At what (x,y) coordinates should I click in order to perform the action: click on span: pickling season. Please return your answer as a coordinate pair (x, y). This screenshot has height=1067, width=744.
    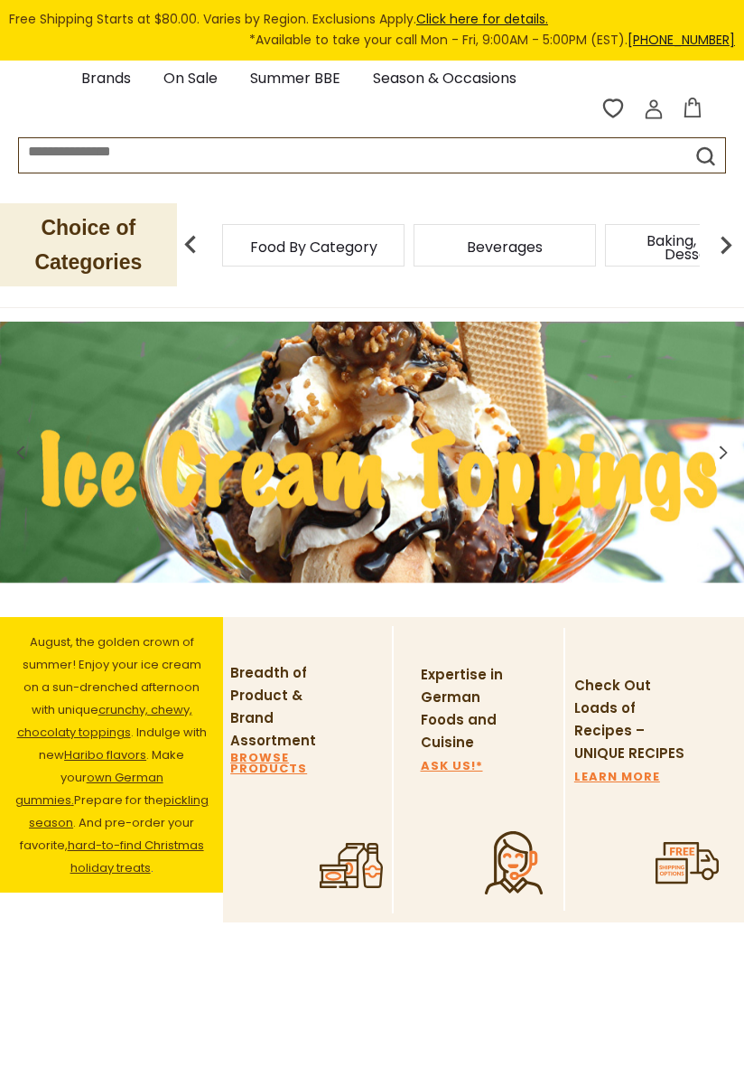
    Looking at the image, I should click on (118, 811).